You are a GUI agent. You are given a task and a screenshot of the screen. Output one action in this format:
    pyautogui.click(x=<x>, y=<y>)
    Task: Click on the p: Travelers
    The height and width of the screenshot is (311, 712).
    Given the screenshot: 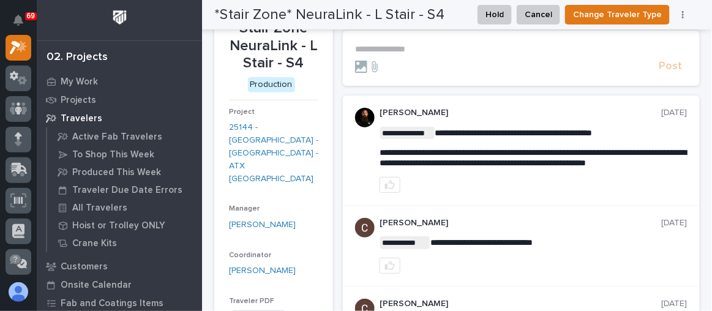 What is the action you would take?
    pyautogui.click(x=81, y=119)
    